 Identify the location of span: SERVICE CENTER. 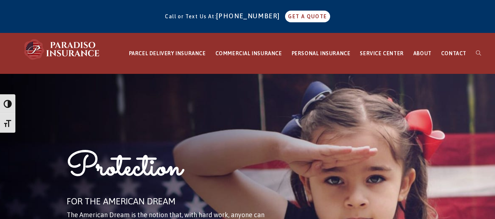
(381, 53).